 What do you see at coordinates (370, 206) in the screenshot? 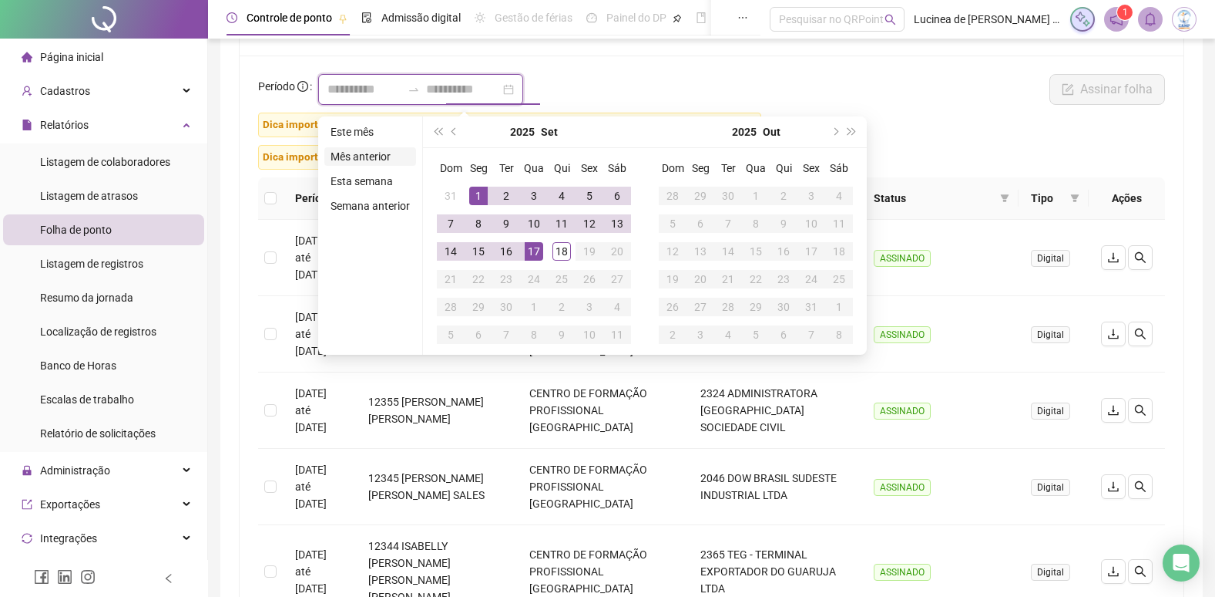
I see `li: Semana anterior` at bounding box center [370, 206].